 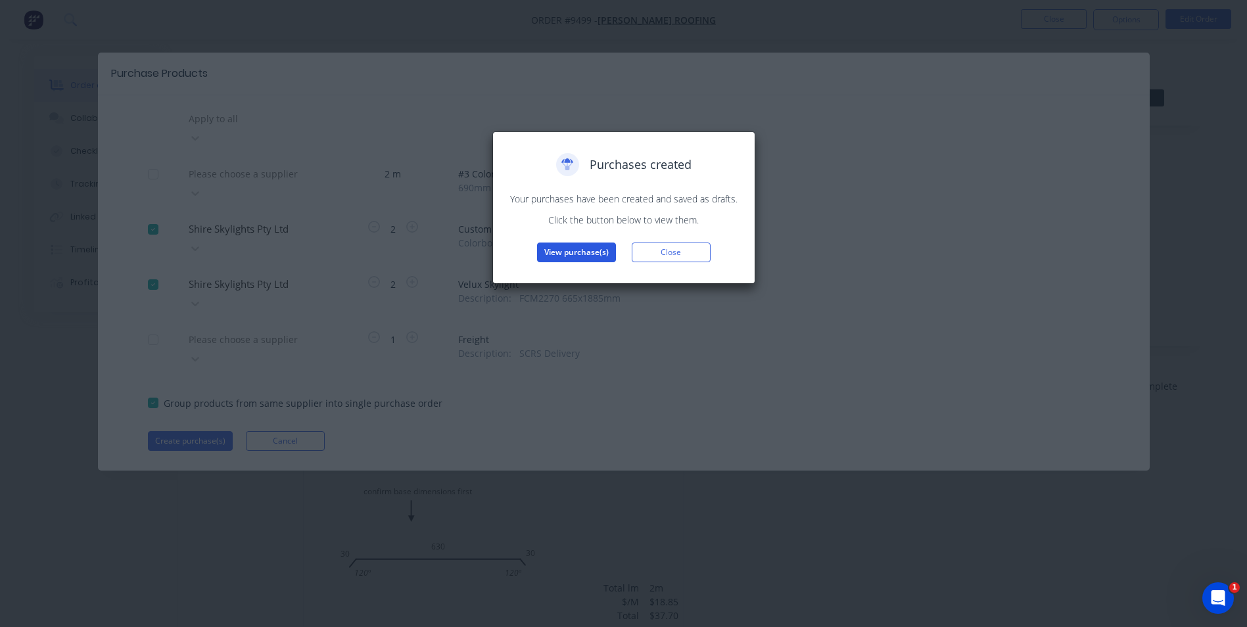 I want to click on p: Click the button below to view them., so click(x=624, y=220).